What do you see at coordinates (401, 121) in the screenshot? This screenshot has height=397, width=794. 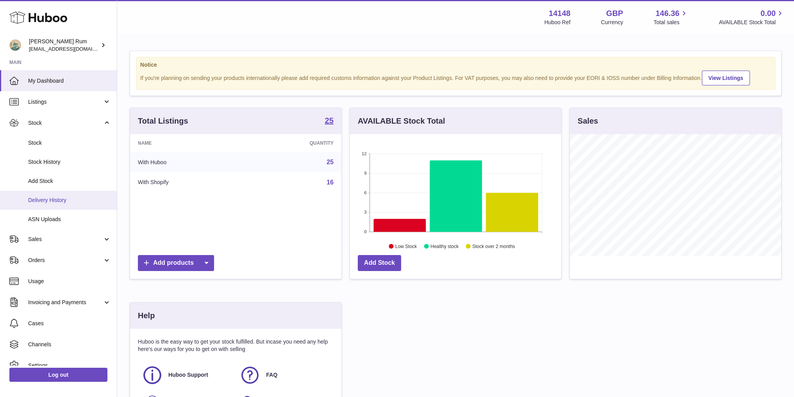 I see `h3: AVAILABLE Stock Total` at bounding box center [401, 121].